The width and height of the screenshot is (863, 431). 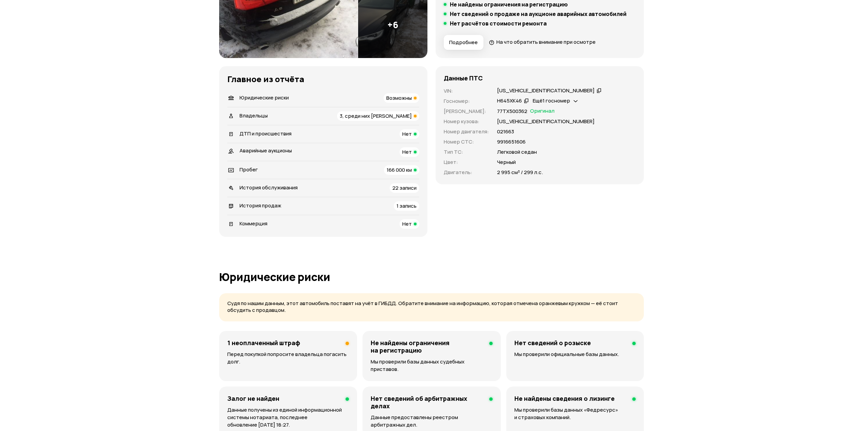 What do you see at coordinates (404, 188) in the screenshot?
I see `span: 22 записи` at bounding box center [404, 188].